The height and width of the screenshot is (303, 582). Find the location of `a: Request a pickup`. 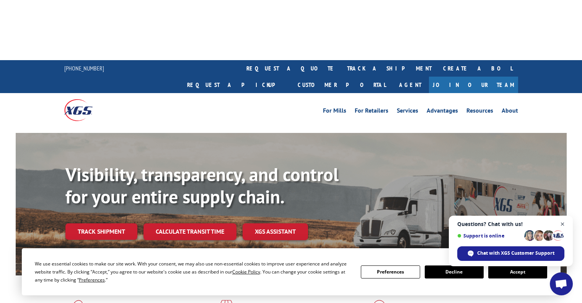

a: Request a pickup is located at coordinates (237, 85).